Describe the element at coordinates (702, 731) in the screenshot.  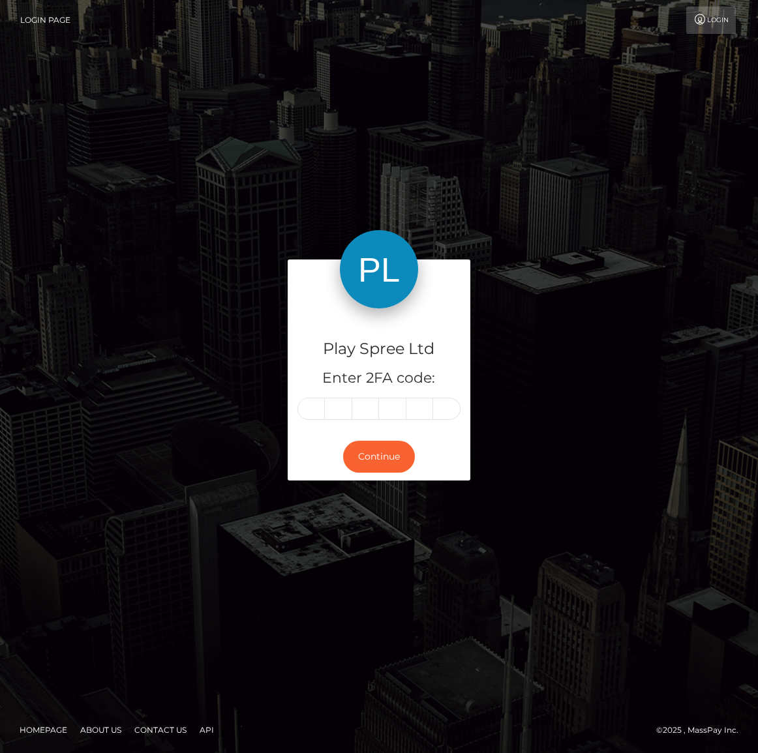
I see `div: © 2025 , MassPay Inc.` at that location.